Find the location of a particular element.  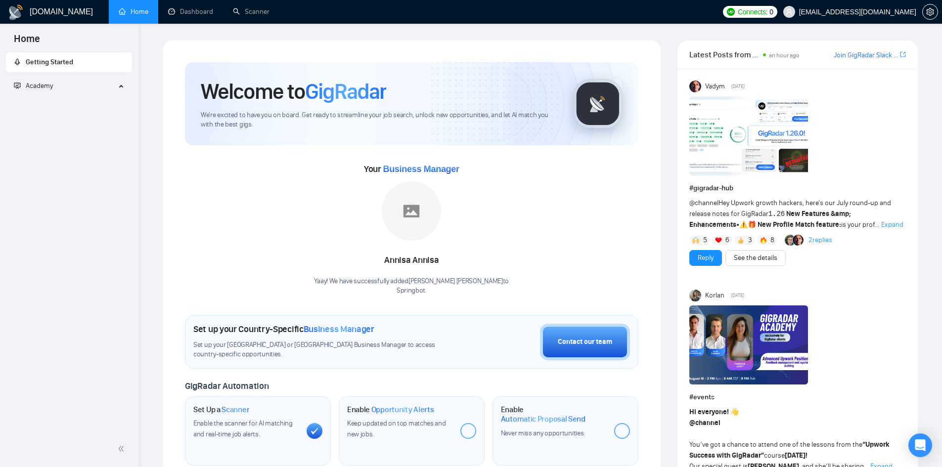

span: We're excited to have you on board. Get ready to streamline your job search, unlock new opportuni... is located at coordinates (379, 120).